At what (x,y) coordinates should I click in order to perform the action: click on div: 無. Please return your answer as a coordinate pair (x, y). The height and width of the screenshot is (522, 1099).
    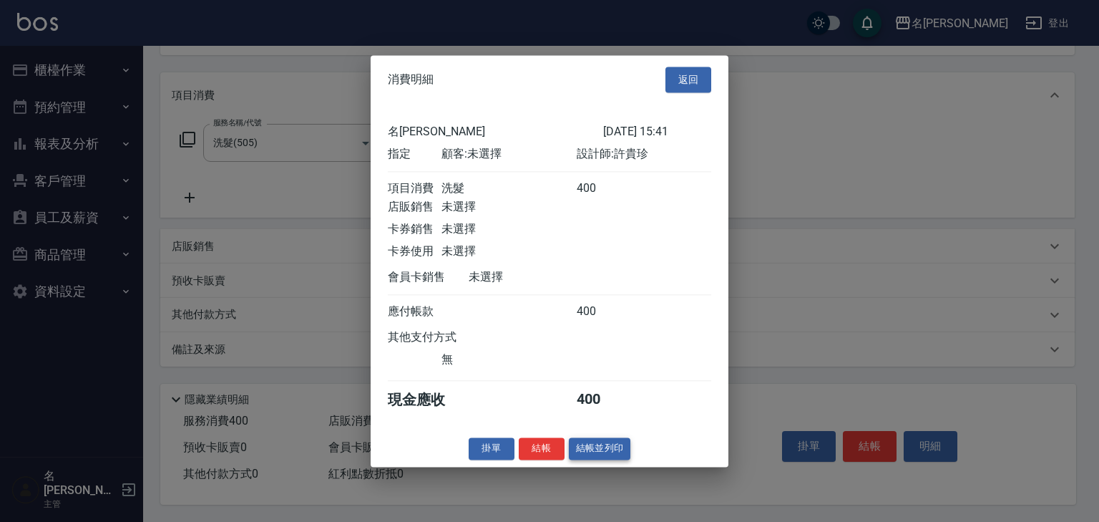
    Looking at the image, I should click on (509, 359).